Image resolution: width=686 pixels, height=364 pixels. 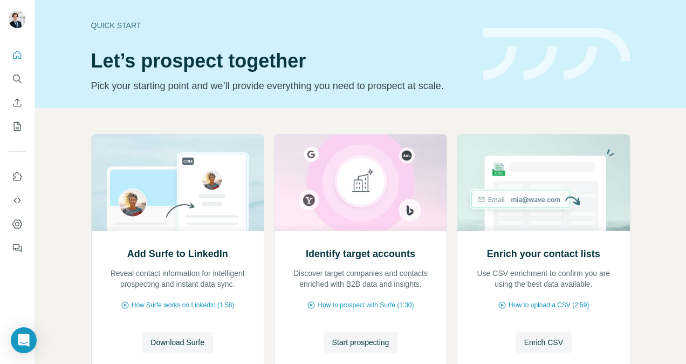 What do you see at coordinates (17, 126) in the screenshot?
I see `button: My lists` at bounding box center [17, 126].